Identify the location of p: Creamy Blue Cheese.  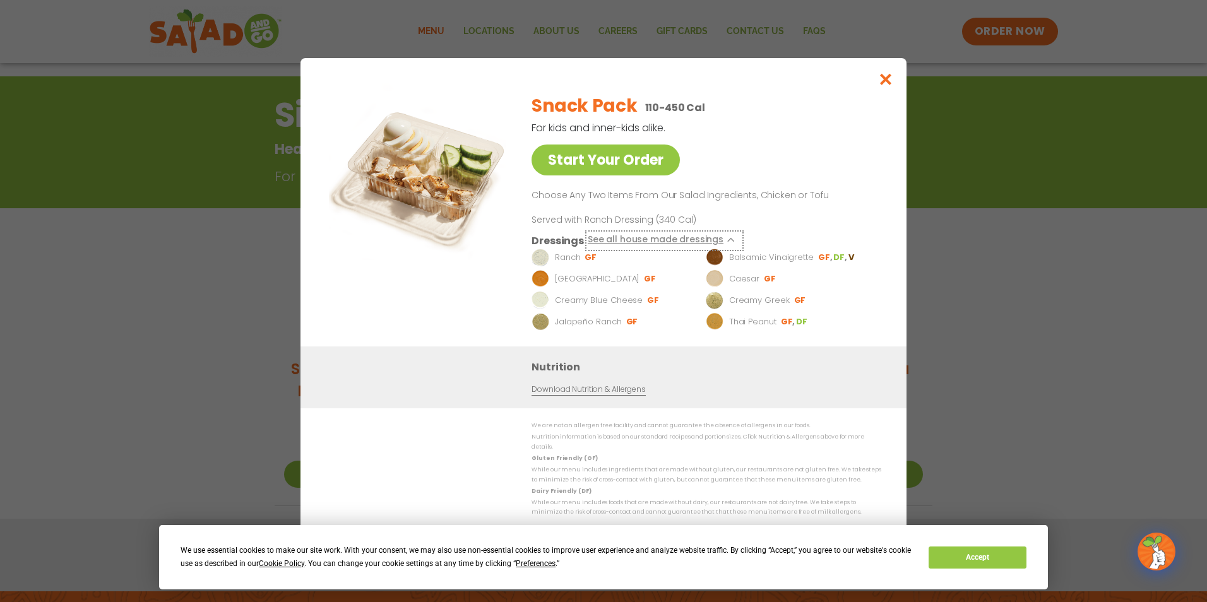
(598, 300).